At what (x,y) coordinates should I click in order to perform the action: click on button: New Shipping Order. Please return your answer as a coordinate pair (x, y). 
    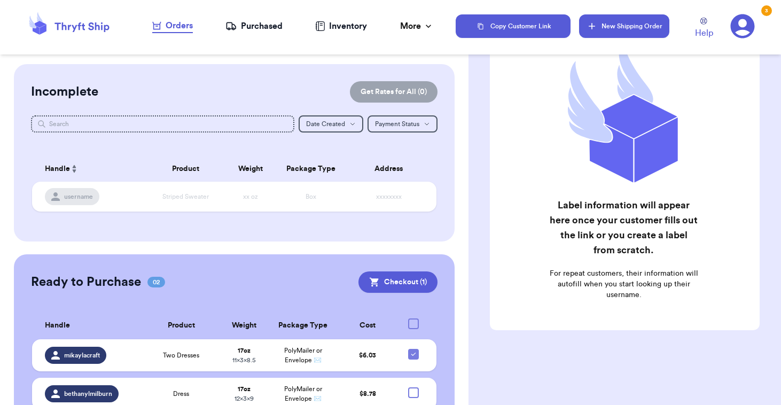
    Looking at the image, I should click on (624, 26).